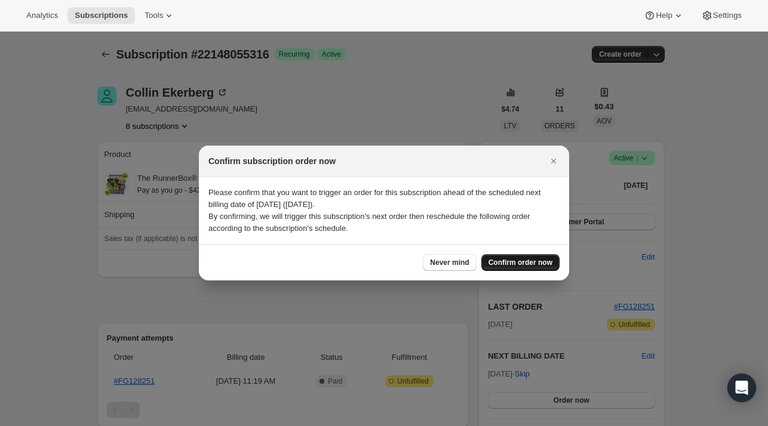  What do you see at coordinates (520, 263) in the screenshot?
I see `span: Confirm order now` at bounding box center [520, 263].